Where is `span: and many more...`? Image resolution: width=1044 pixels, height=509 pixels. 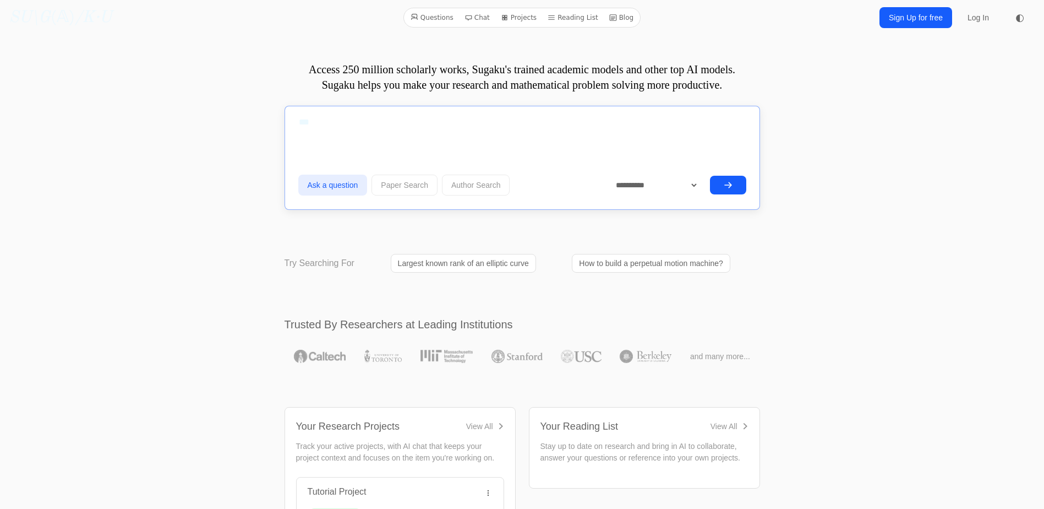
span: and many more... is located at coordinates (720, 356).